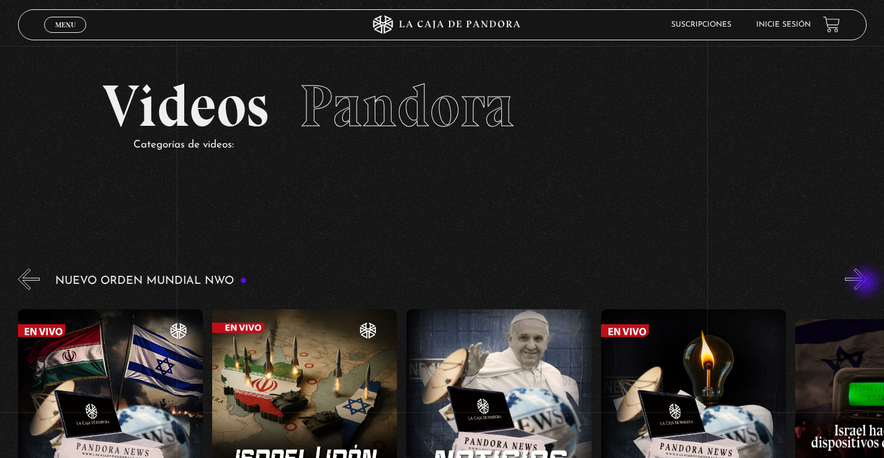 This screenshot has height=458, width=884. I want to click on h3: Nuevo Orden Mundial NWO, so click(151, 281).